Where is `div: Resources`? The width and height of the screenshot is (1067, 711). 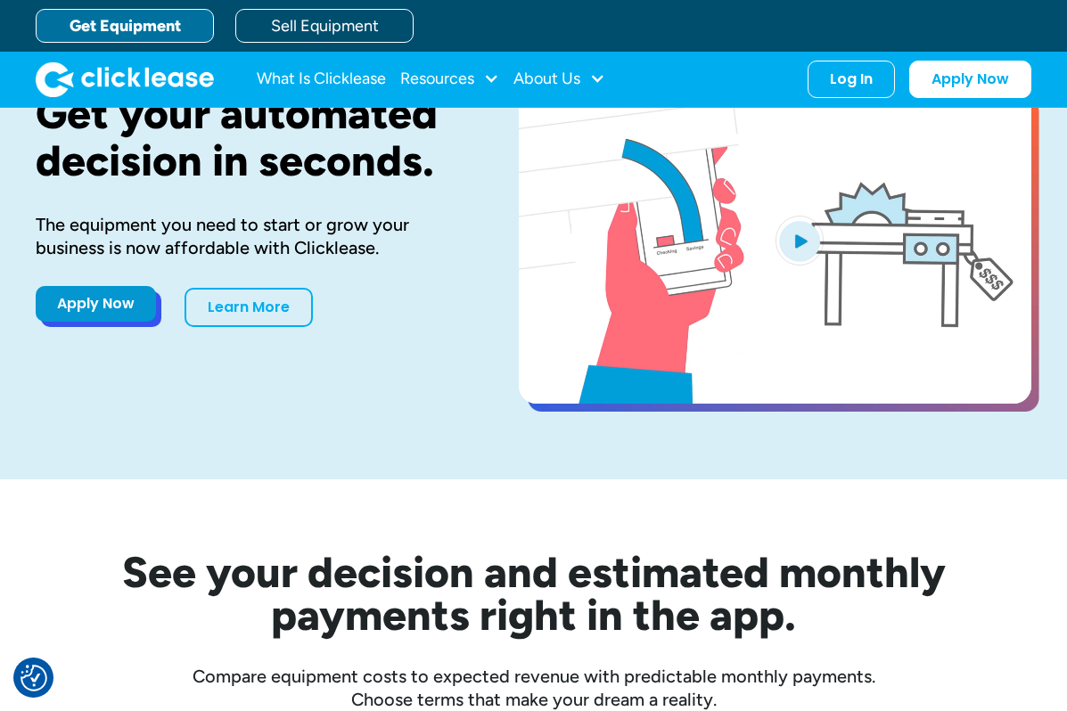
div: Resources is located at coordinates (449, 79).